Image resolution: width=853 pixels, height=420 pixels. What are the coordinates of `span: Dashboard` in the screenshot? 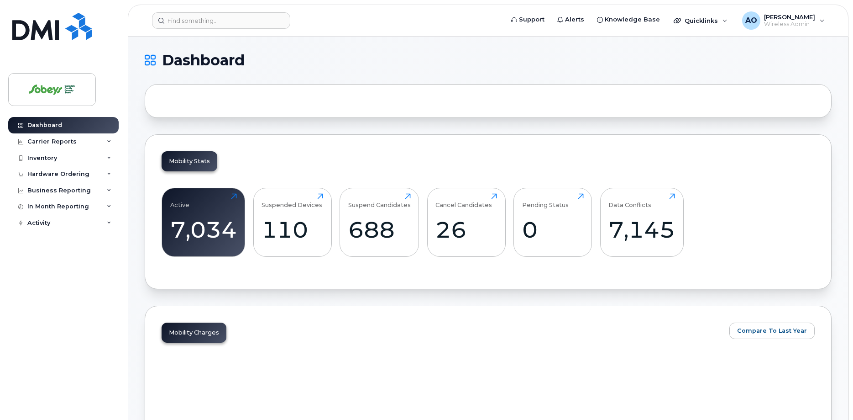 It's located at (203, 60).